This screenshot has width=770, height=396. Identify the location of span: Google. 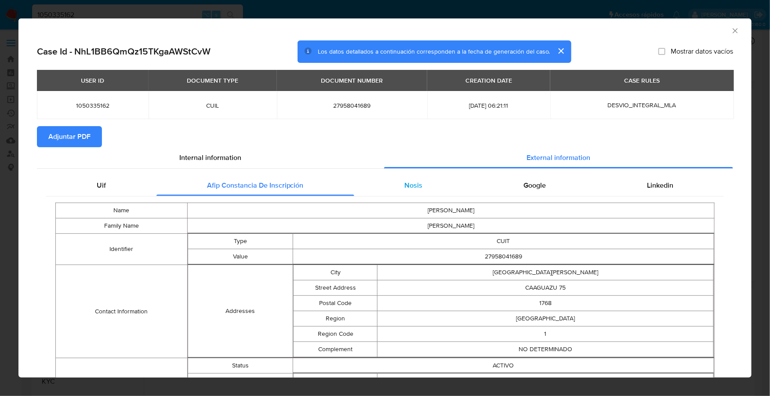
(534, 185).